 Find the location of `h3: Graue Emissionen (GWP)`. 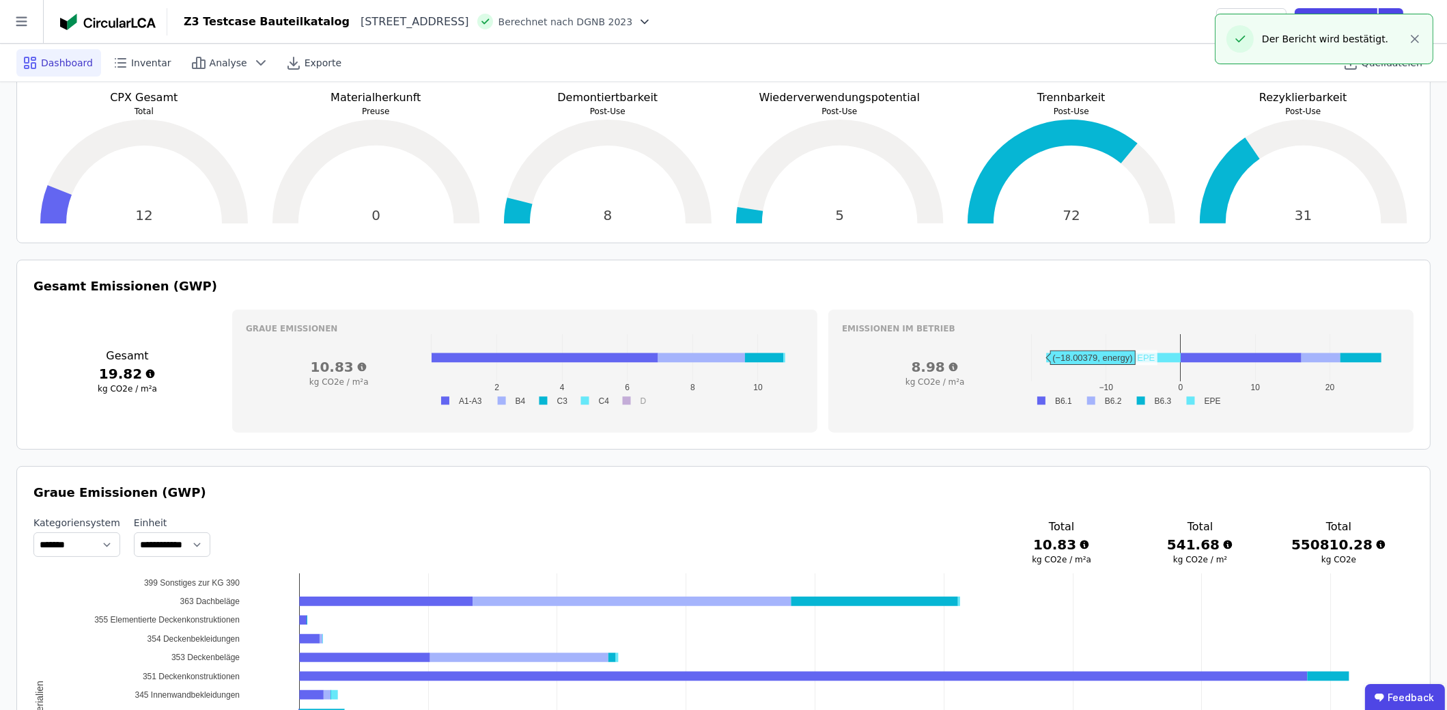

h3: Graue Emissionen (GWP) is located at coordinates (723, 492).